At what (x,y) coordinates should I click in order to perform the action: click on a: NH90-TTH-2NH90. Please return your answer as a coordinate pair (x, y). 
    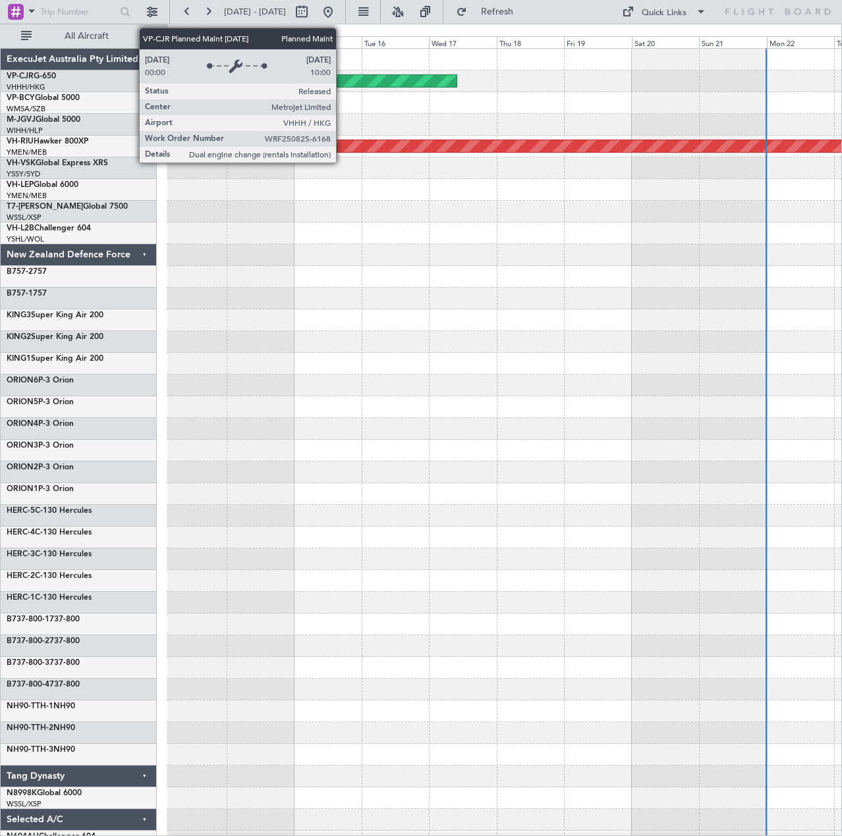
    Looking at the image, I should click on (41, 728).